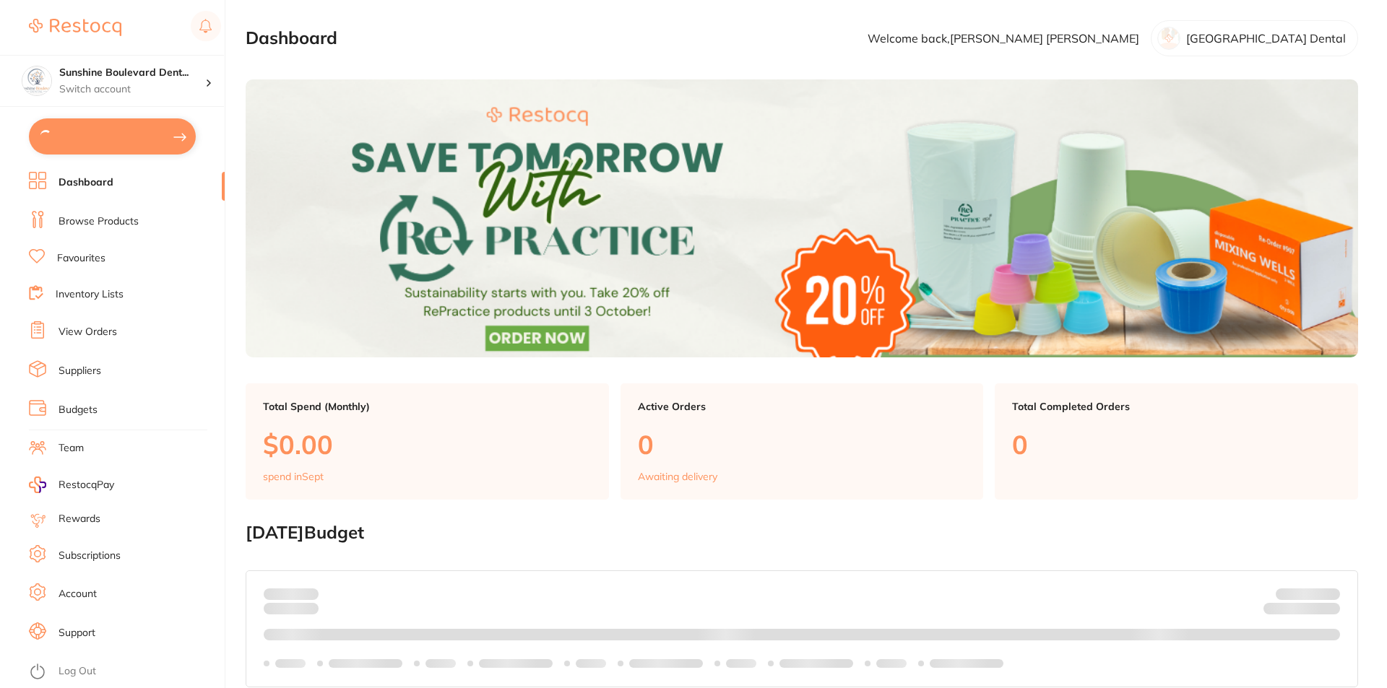  Describe the element at coordinates (1302, 609) in the screenshot. I see `p: Remaining:` at that location.